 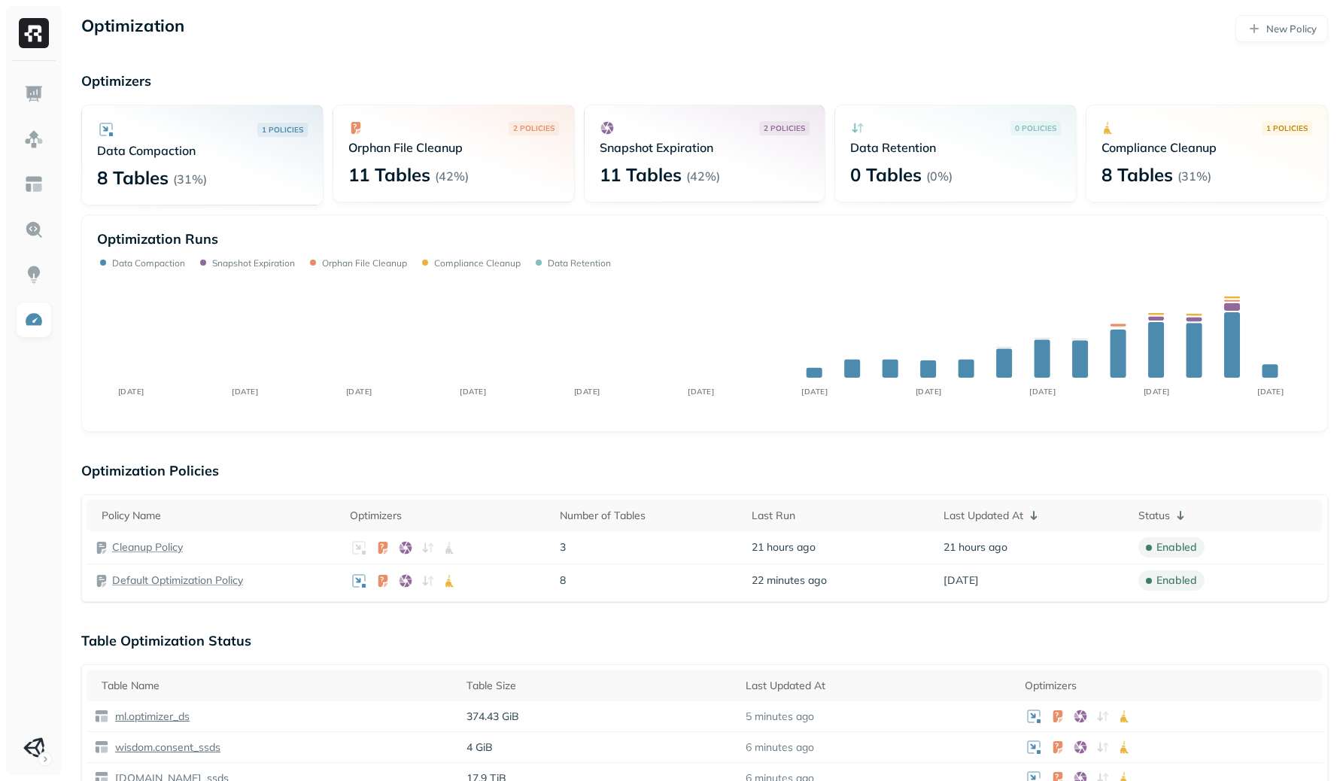 I want to click on p: 0 Tables, so click(x=886, y=175).